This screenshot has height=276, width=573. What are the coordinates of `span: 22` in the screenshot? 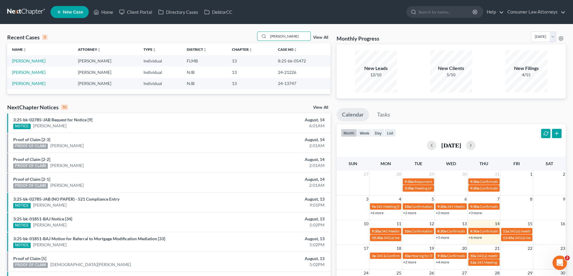 It's located at (530, 249).